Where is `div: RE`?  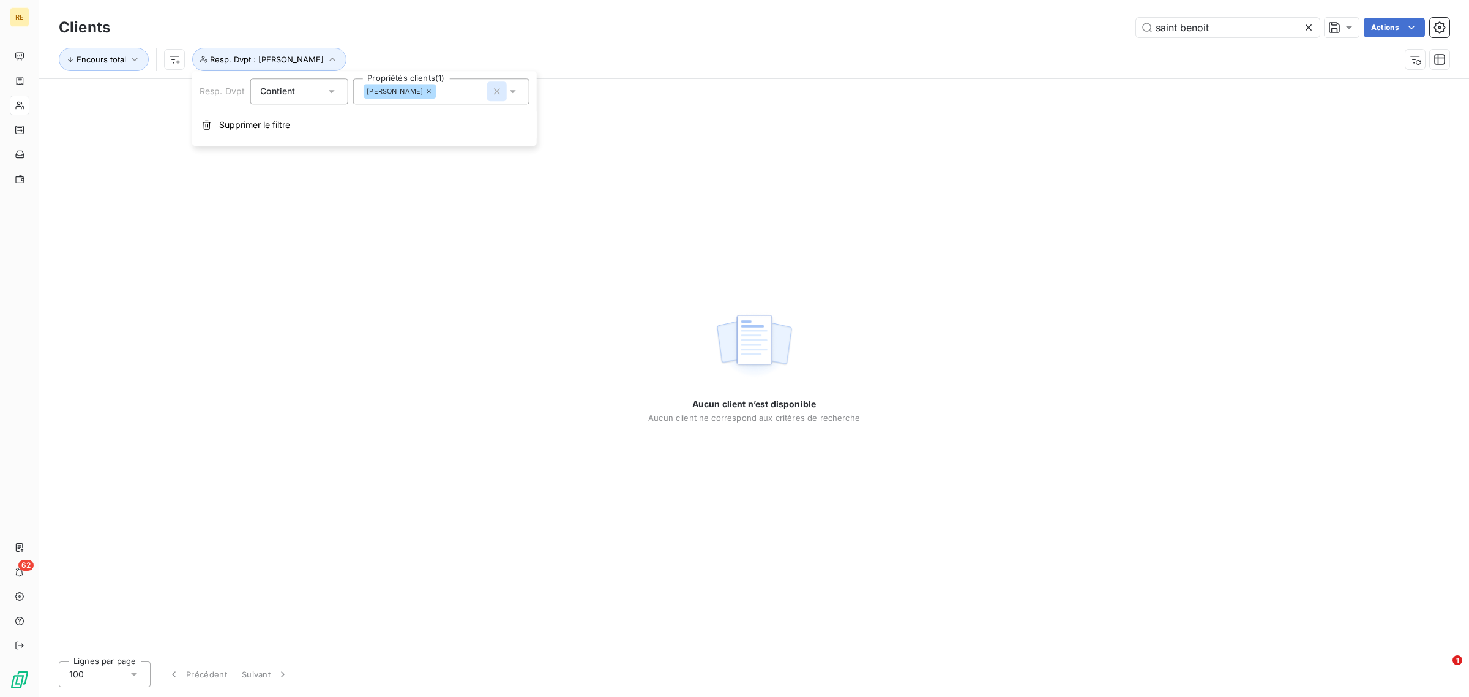 div: RE is located at coordinates (20, 17).